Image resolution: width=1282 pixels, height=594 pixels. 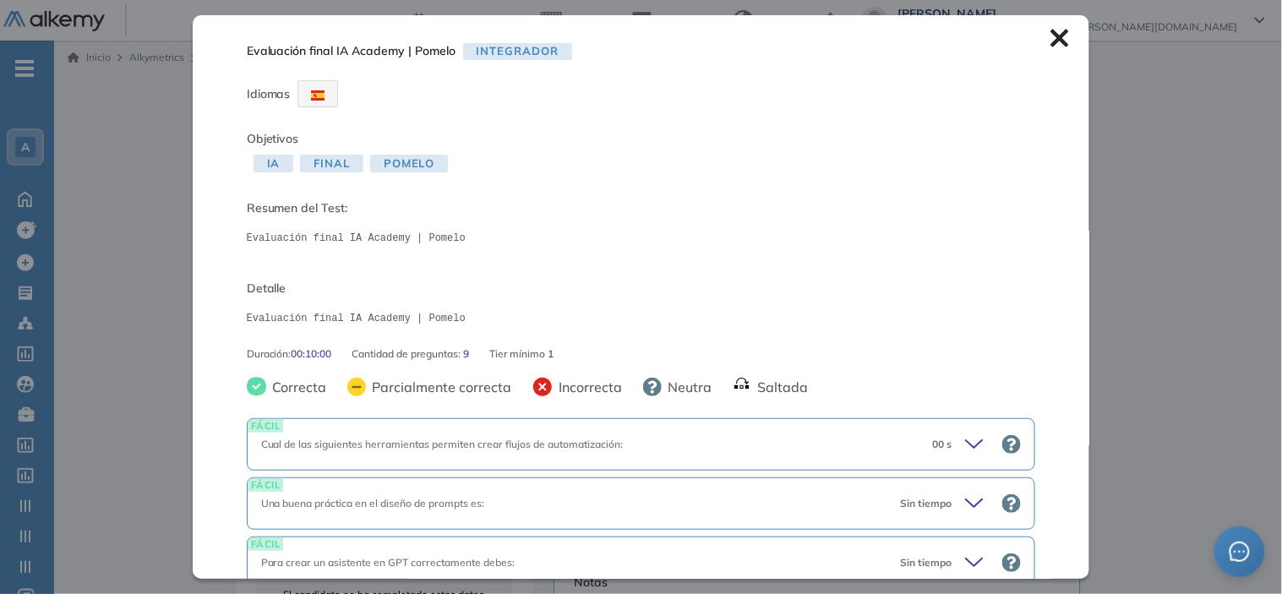 I want to click on span: Cantidad de preguntas:, so click(x=408, y=354).